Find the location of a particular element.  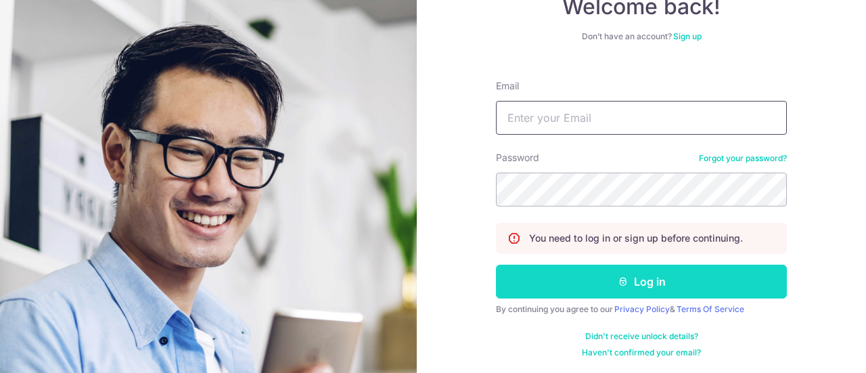

a: Haven't confirmed your email? is located at coordinates (641, 352).